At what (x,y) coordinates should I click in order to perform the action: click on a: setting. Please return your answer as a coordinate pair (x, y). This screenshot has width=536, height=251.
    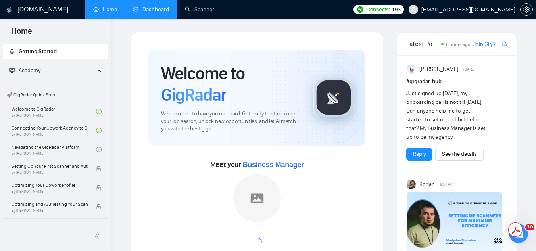
    Looking at the image, I should click on (526, 10).